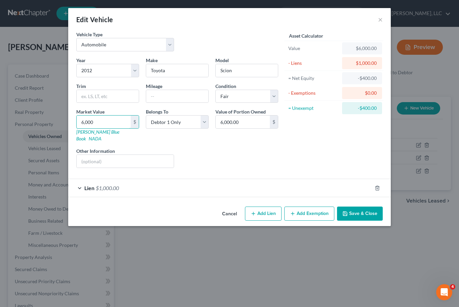  Describe the element at coordinates (152, 60) in the screenshot. I see `span: Make` at that location.